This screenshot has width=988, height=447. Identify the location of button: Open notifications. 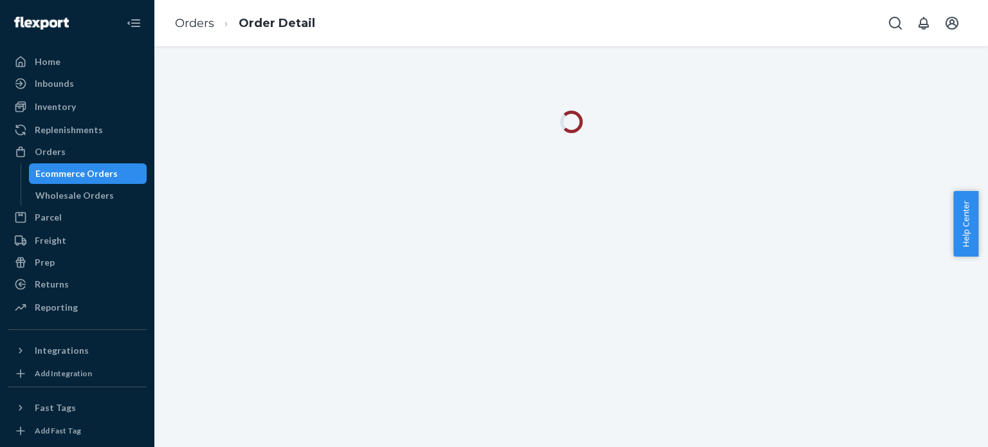
(924, 23).